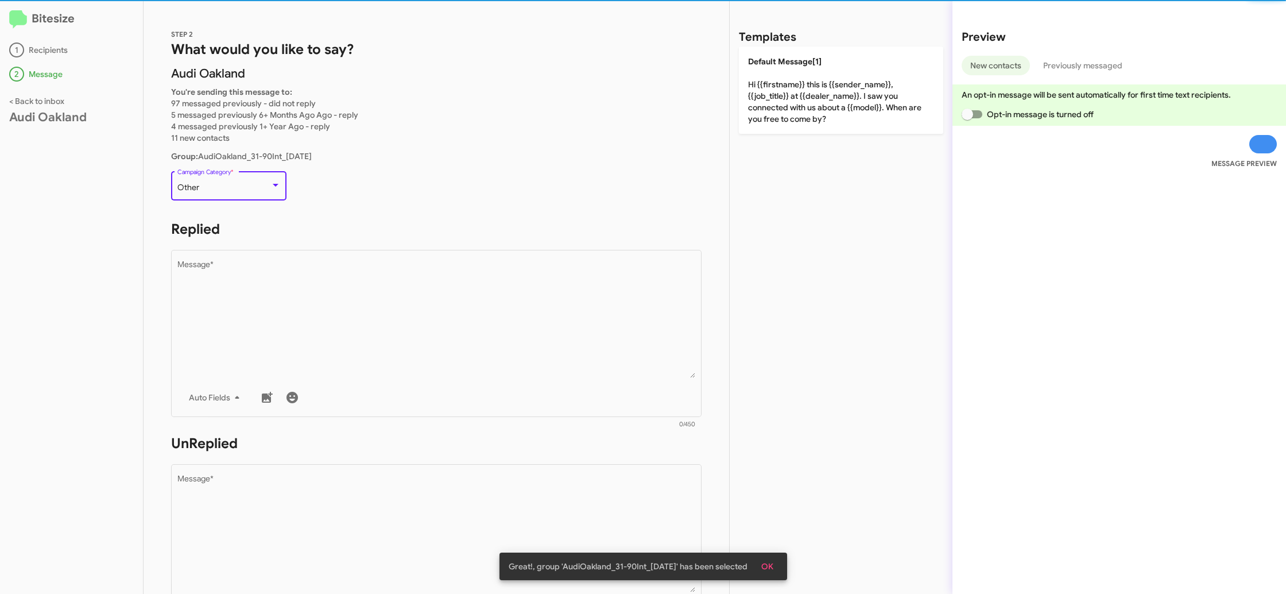  What do you see at coordinates (71, 74) in the screenshot?
I see `div: Message` at bounding box center [71, 74].